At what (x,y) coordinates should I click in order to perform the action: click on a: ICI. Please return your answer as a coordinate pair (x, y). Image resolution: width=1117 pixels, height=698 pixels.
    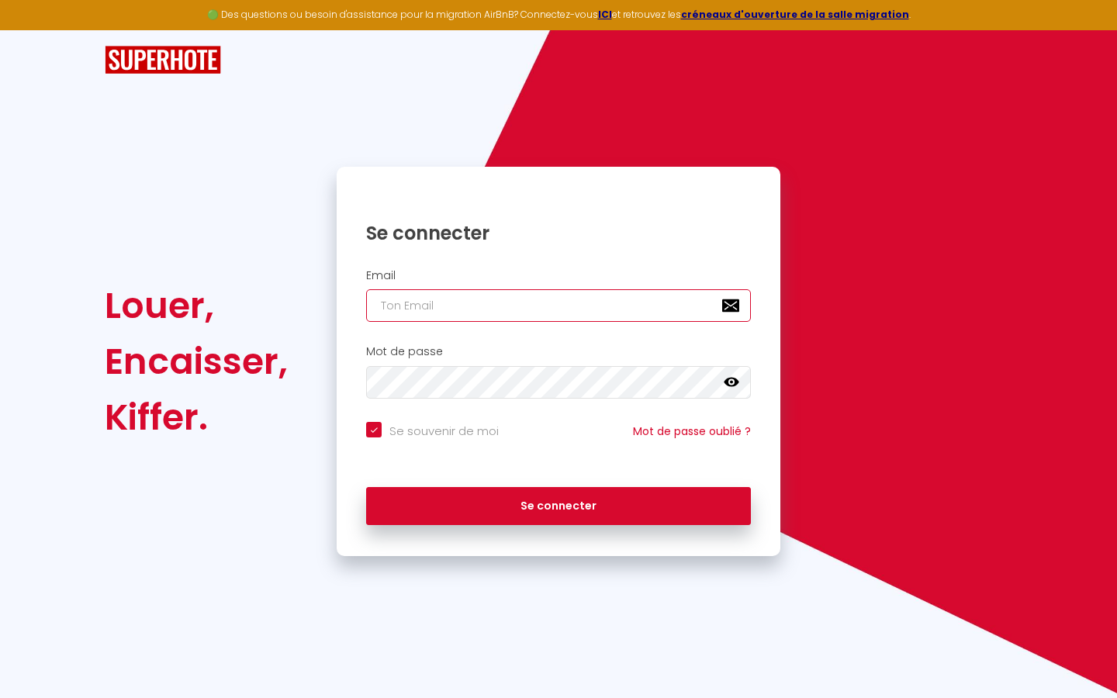
    Looking at the image, I should click on (605, 14).